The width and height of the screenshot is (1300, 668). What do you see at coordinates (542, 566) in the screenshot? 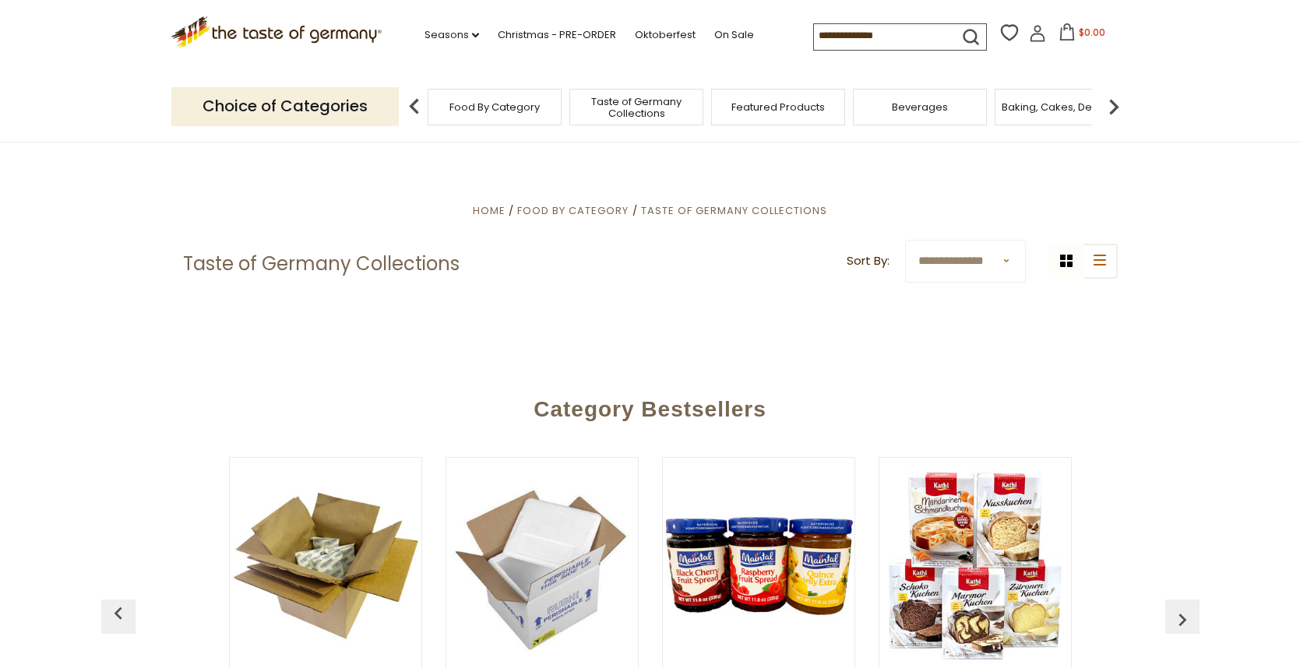
I see `img: The Taste of Germany Incremental Charge for Expedited Shipping of Perishable Products` at bounding box center [542, 566].